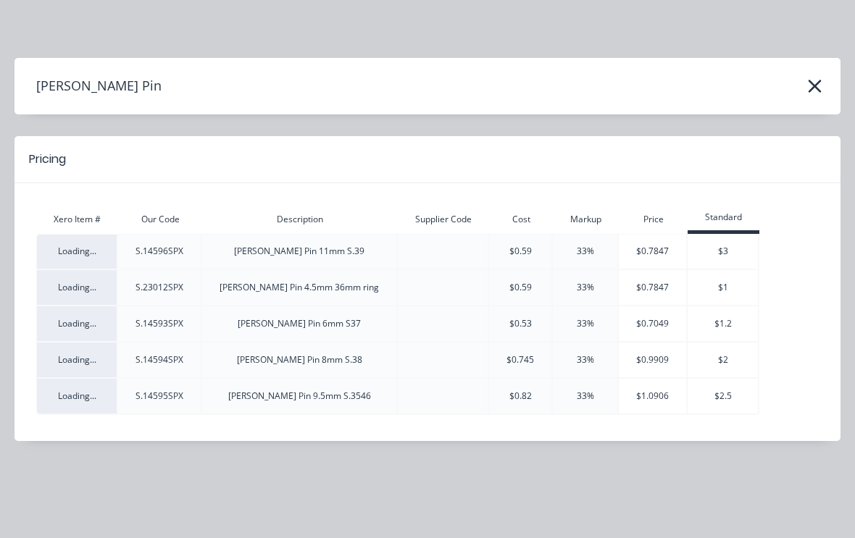  What do you see at coordinates (652, 396) in the screenshot?
I see `div: $1.0906` at bounding box center [652, 396].